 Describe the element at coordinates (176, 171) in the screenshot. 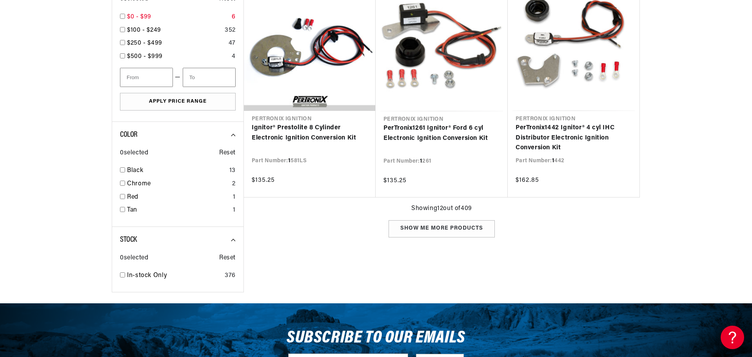

I see `a: Black` at that location.